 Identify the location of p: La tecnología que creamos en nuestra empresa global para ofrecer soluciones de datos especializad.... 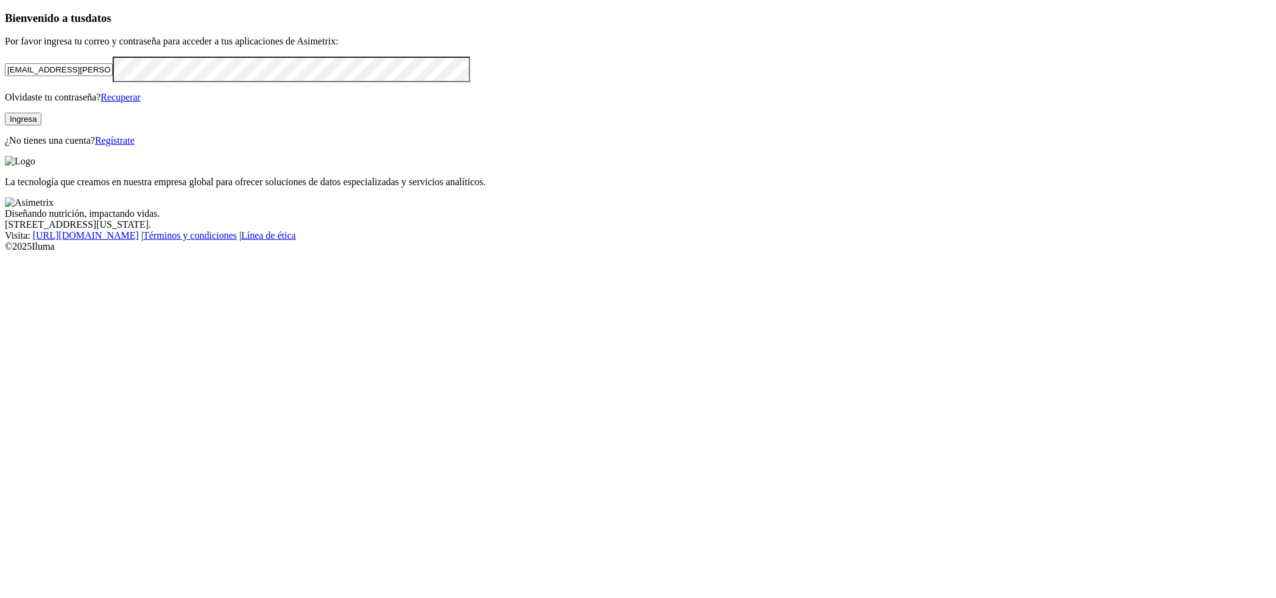
(637, 182).